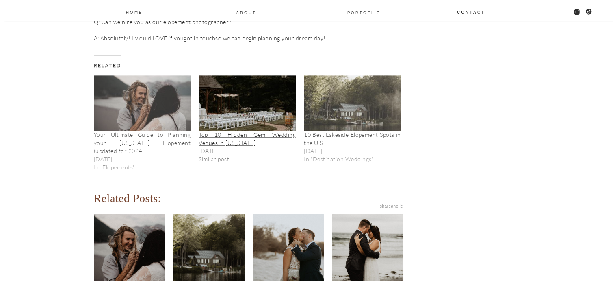 This screenshot has width=613, height=281. What do you see at coordinates (246, 12) in the screenshot?
I see `nav: About` at bounding box center [246, 12].